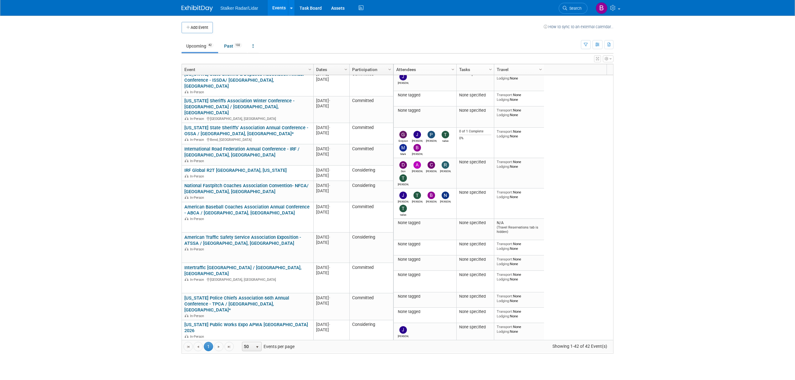 The image size is (795, 380). Describe the element at coordinates (417, 135) in the screenshot. I see `img: John Kestel` at that location.